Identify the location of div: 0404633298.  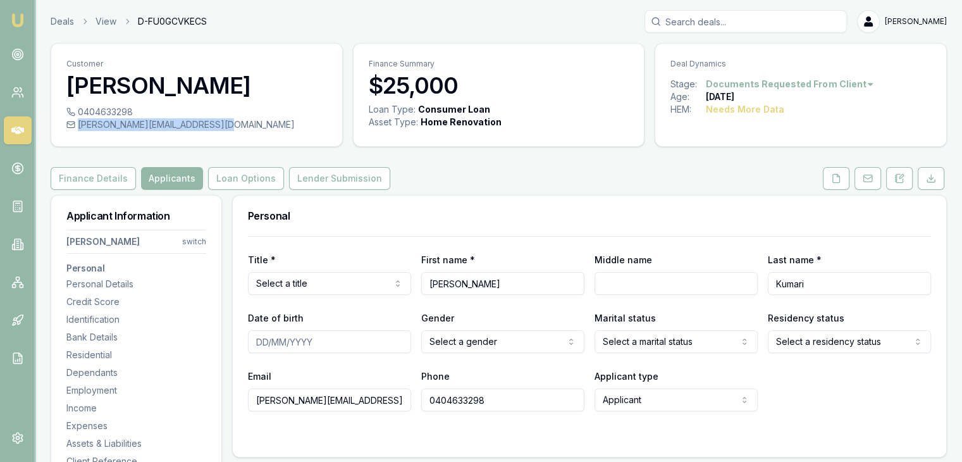
(197, 112).